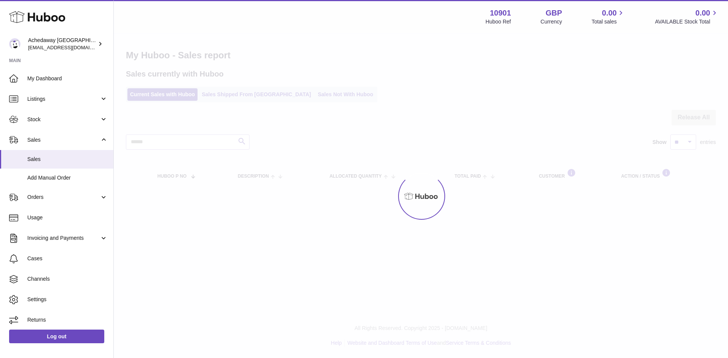  I want to click on a: Log out, so click(56, 337).